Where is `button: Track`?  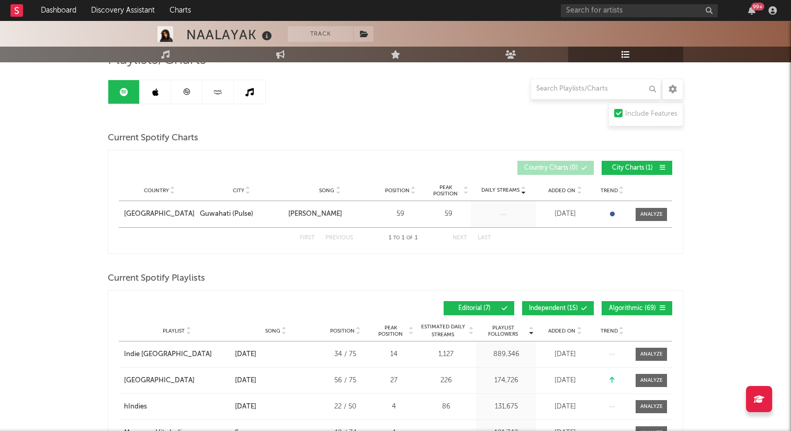
button: Track is located at coordinates (320, 34).